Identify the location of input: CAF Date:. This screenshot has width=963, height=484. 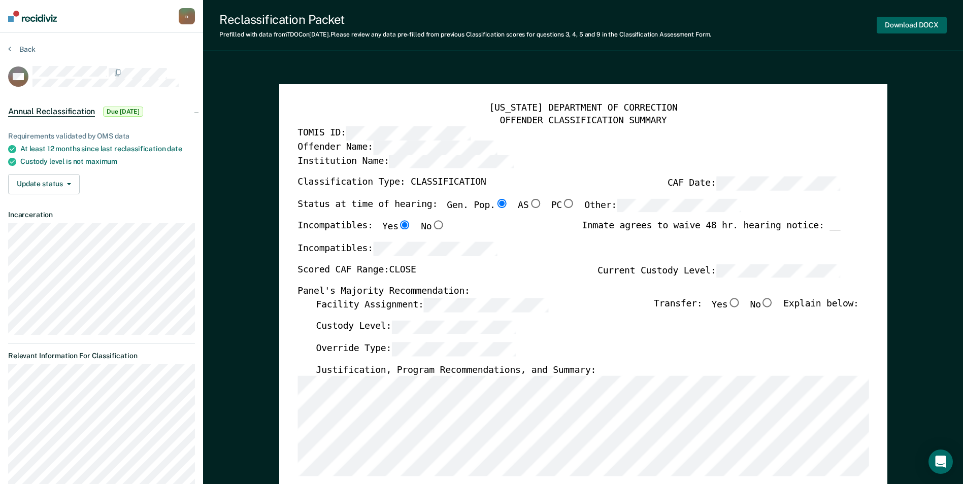
(778, 183).